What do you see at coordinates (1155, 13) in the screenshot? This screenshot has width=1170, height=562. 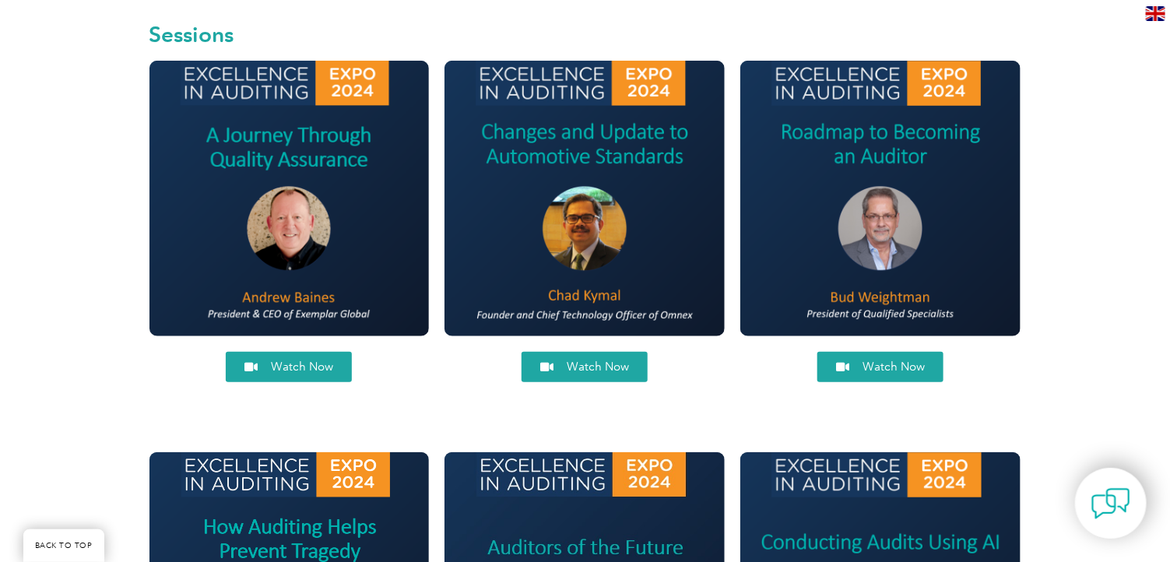 I see `img: en` at bounding box center [1155, 13].